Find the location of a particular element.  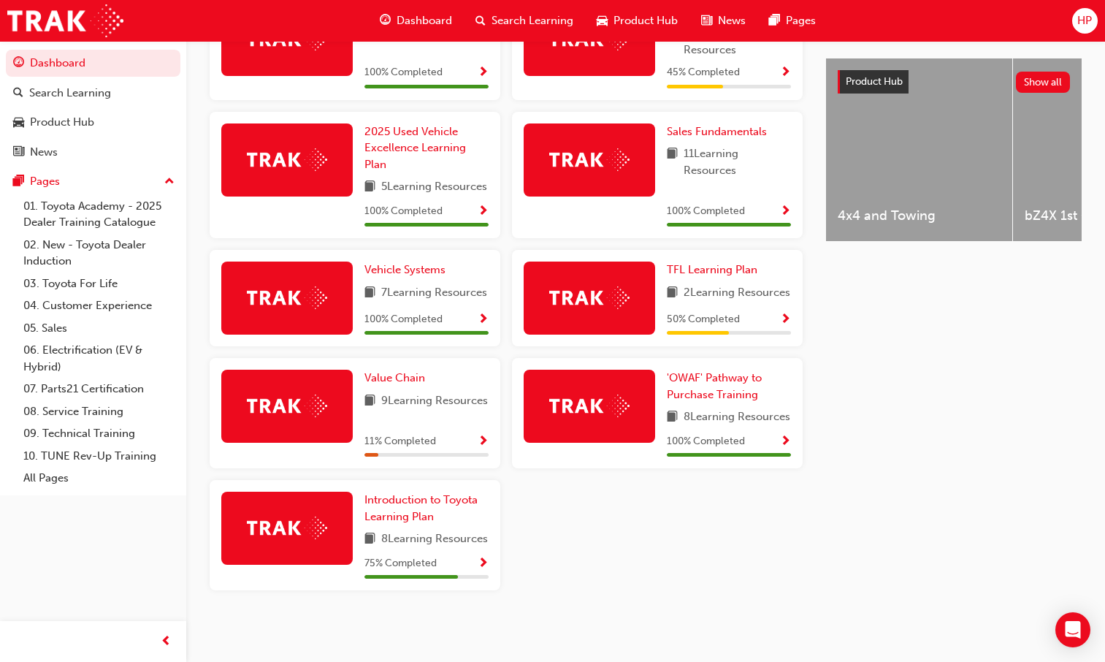

a: search-iconSearch Learning is located at coordinates (524, 20).